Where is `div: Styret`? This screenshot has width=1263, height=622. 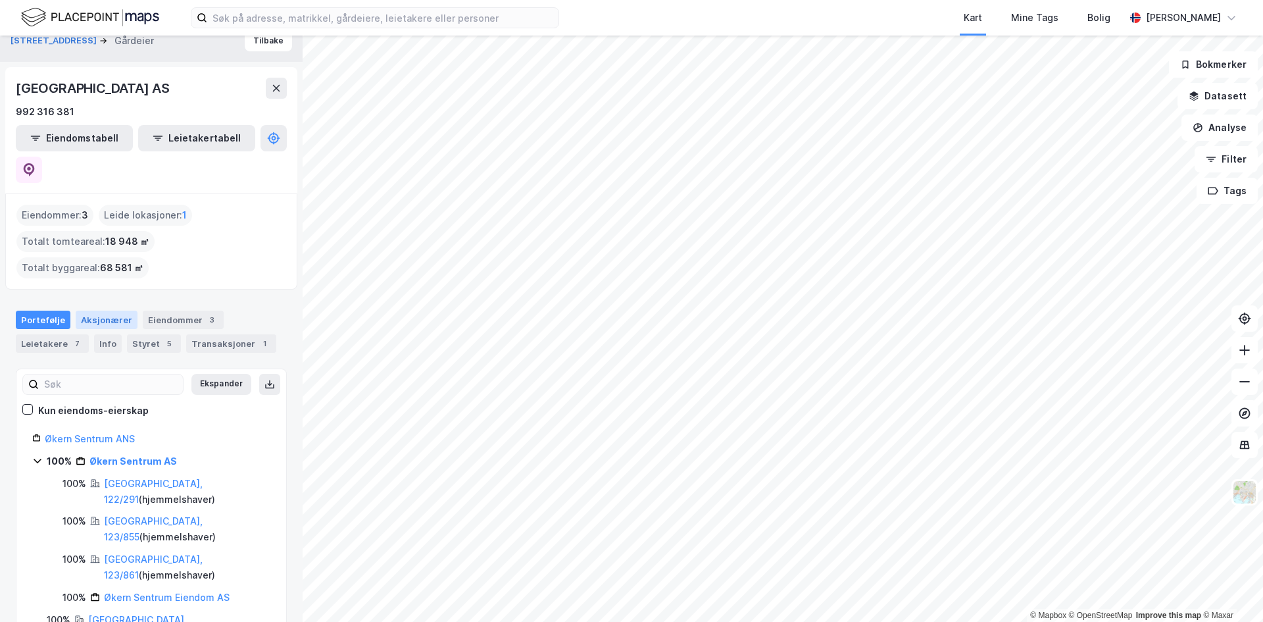
div: Styret is located at coordinates (154, 344).